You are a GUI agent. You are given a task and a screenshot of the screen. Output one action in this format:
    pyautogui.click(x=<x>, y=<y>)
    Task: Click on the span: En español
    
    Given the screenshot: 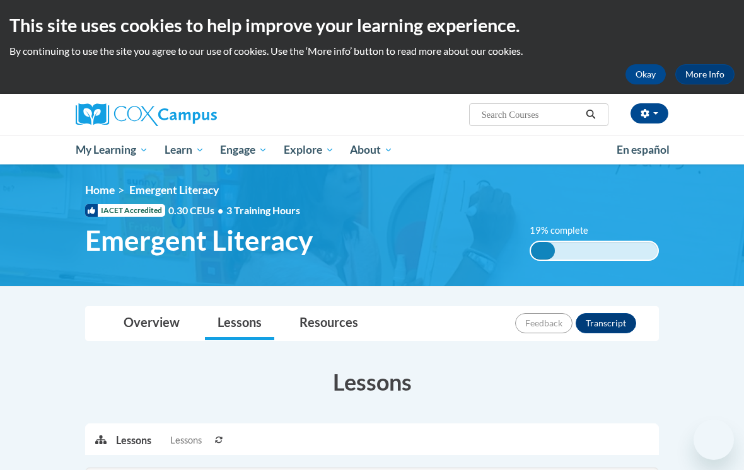 What is the action you would take?
    pyautogui.click(x=643, y=149)
    